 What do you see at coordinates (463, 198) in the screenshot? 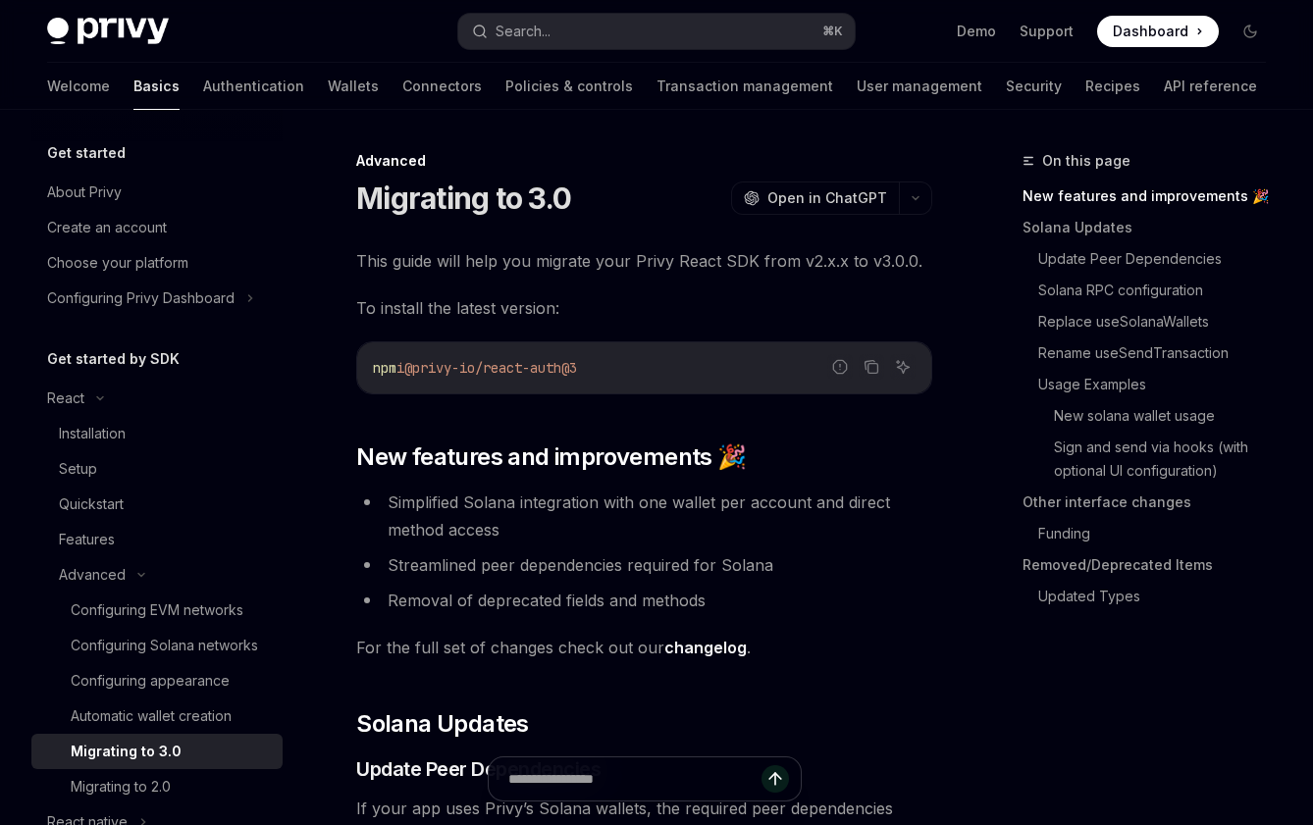
I see `h1: Migrating to 3.0` at bounding box center [463, 198].